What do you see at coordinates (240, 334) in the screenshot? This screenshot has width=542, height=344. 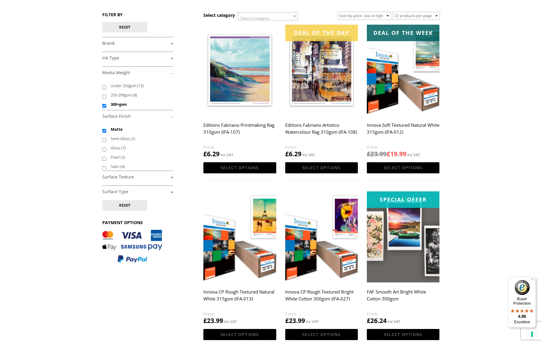 I see `a: Select options for “Innova CP Rough Textured Natural White 315gsm (IFA-013)”` at bounding box center [240, 334].